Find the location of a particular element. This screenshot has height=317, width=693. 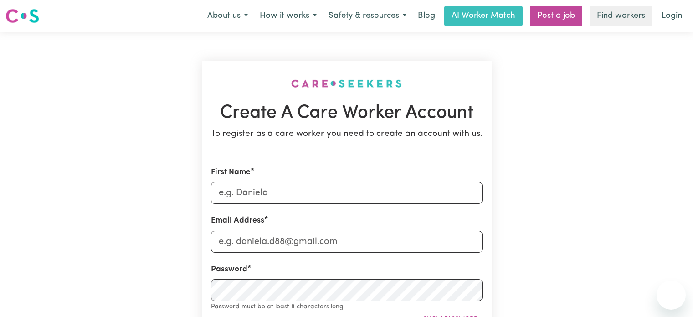

button: About us is located at coordinates (228, 16).